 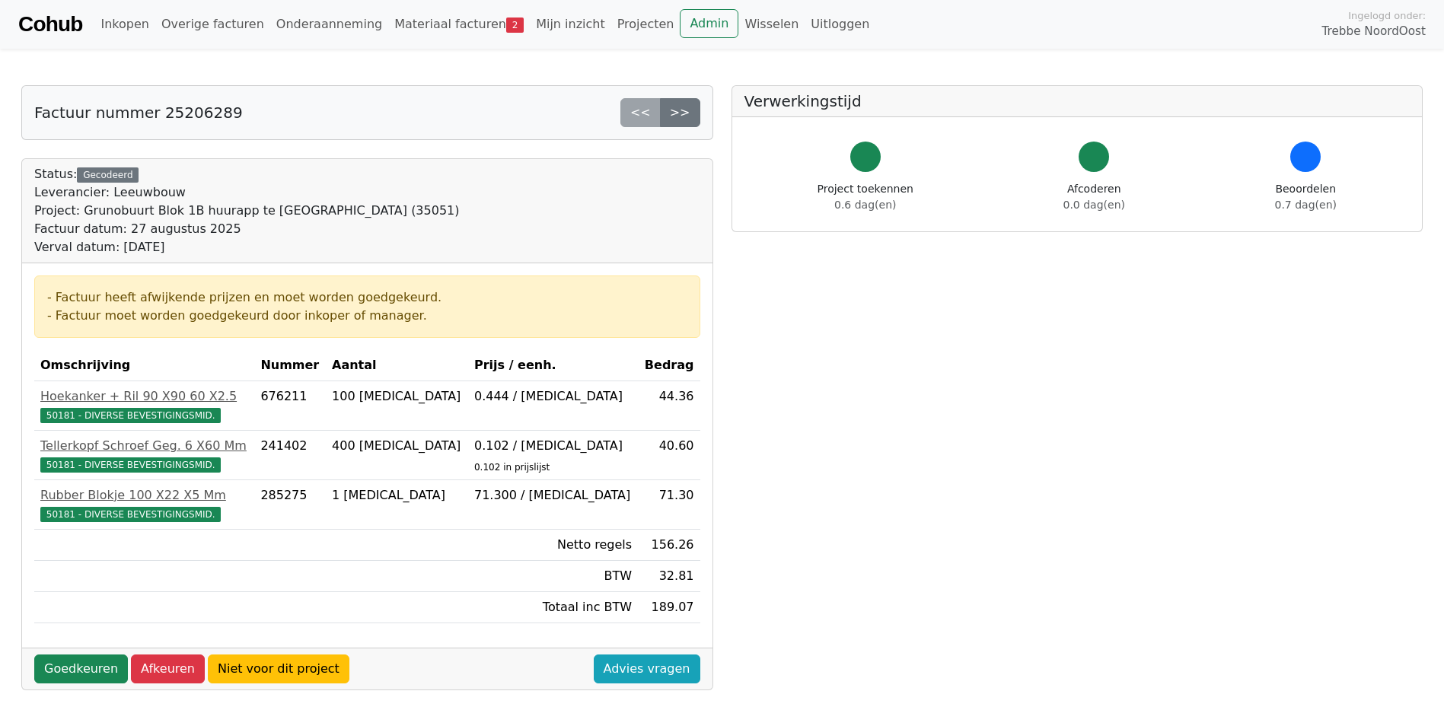 I want to click on span: Ingelogd onder:, so click(x=1386, y=15).